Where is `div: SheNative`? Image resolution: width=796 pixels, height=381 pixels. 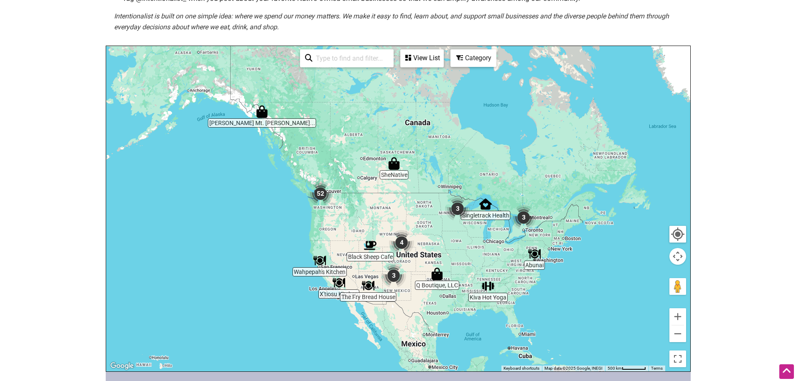 div: SheNative is located at coordinates (394, 163).